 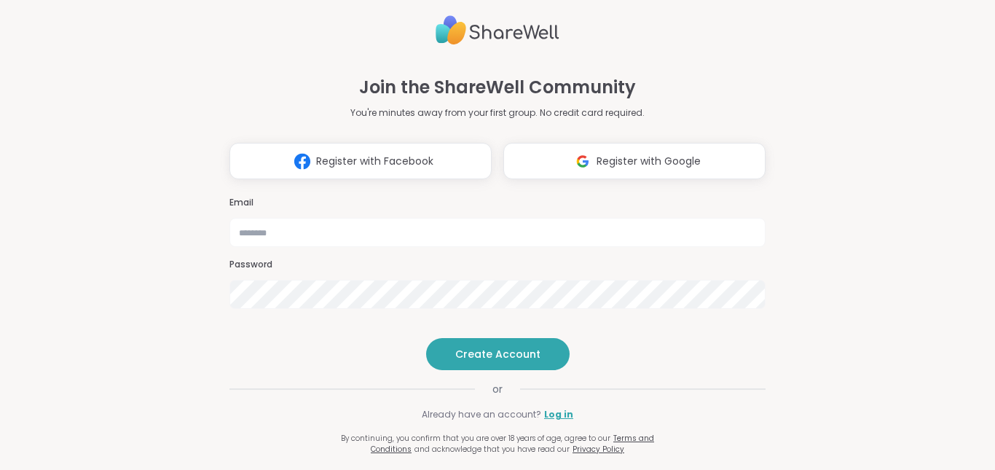 I want to click on span: Register with Google, so click(x=648, y=161).